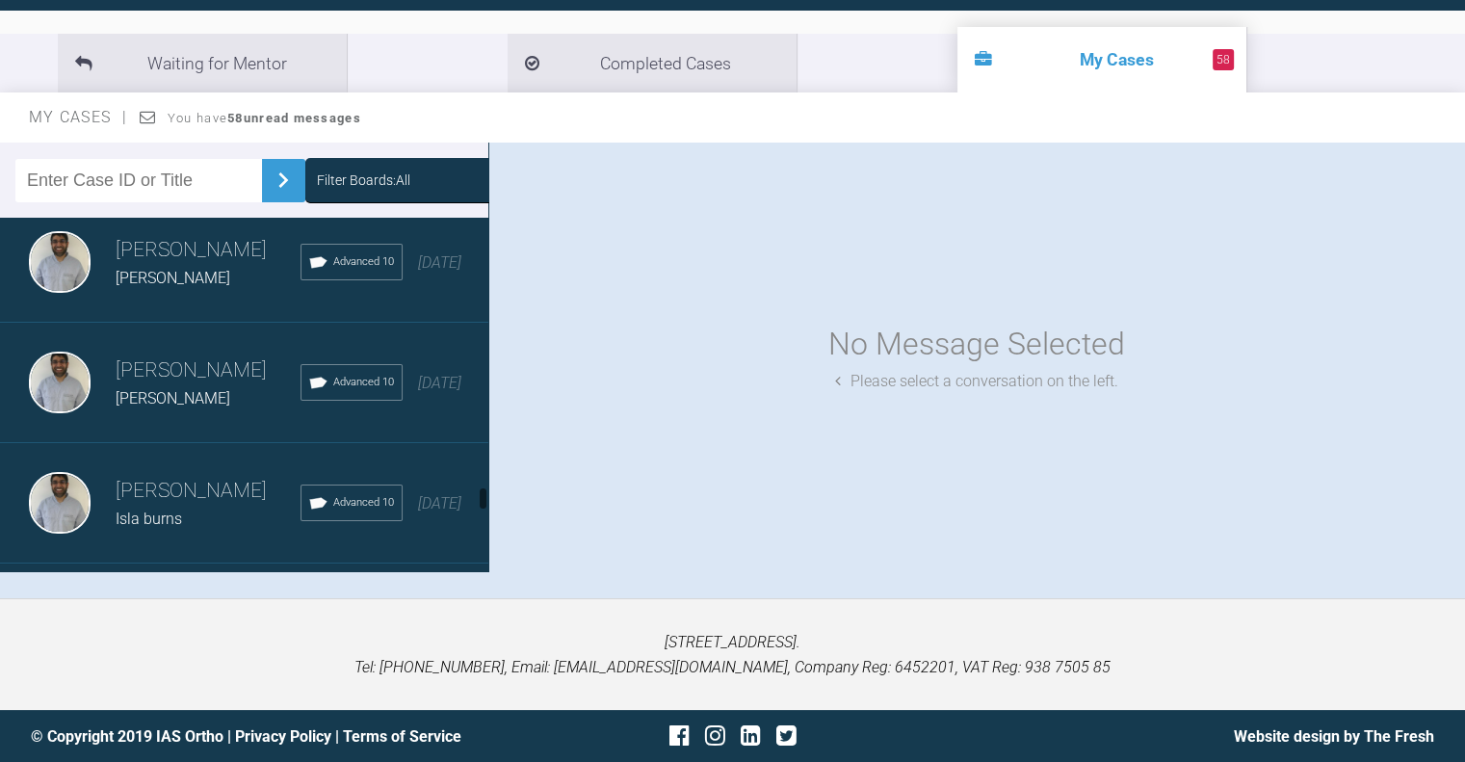 The image size is (1465, 762). I want to click on span: You have, so click(264, 118).